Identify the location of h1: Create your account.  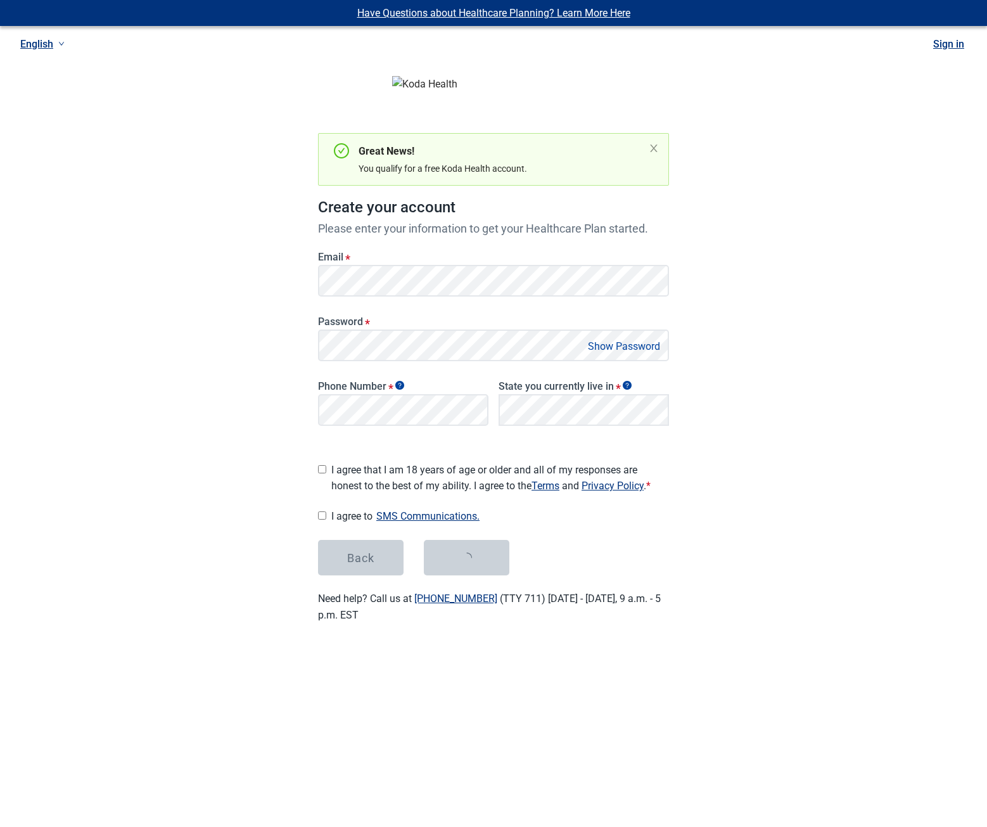
(494, 208).